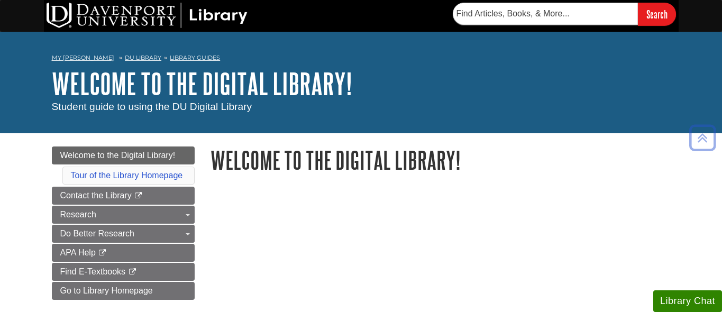 This screenshot has height=312, width=722. What do you see at coordinates (123, 196) in the screenshot?
I see `a: Contact the Library` at bounding box center [123, 196].